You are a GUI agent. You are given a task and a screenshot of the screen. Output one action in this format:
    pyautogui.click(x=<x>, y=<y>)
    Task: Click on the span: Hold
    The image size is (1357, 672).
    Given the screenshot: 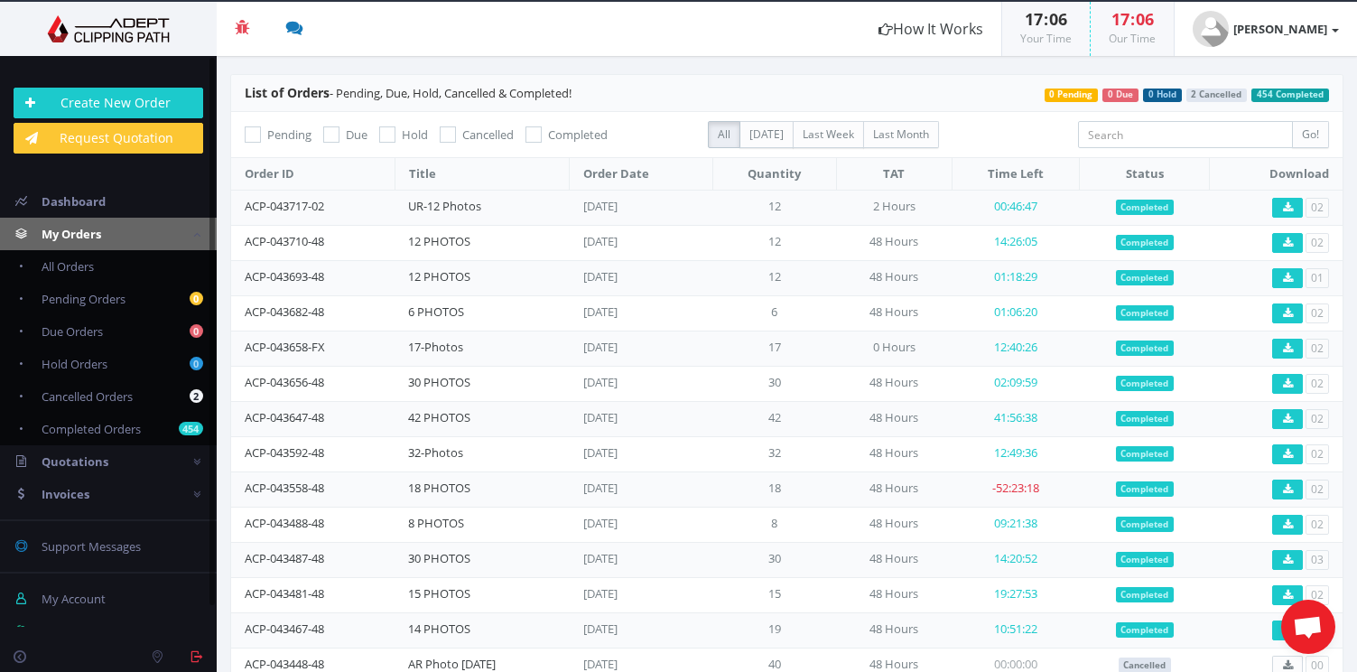 What is the action you would take?
    pyautogui.click(x=414, y=135)
    